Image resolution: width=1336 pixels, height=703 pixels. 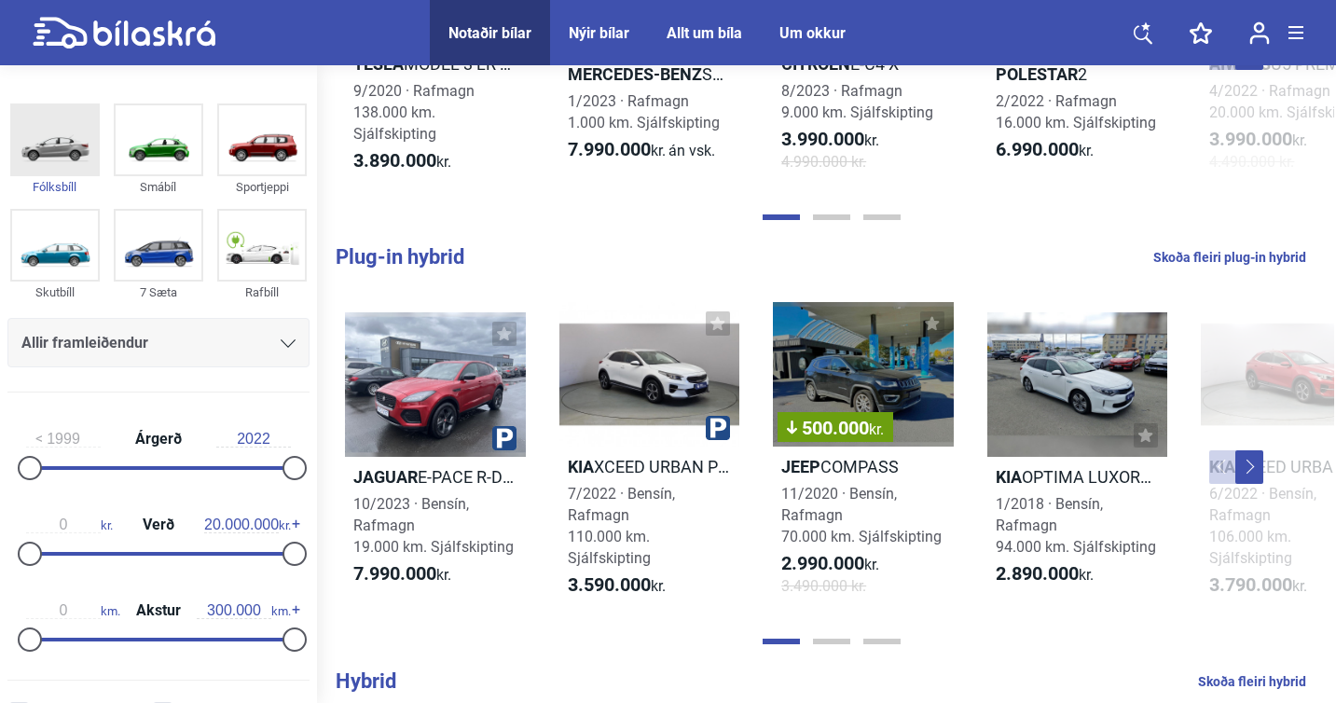 I want to click on a: Skoða fleiri hybrid, so click(x=1252, y=681).